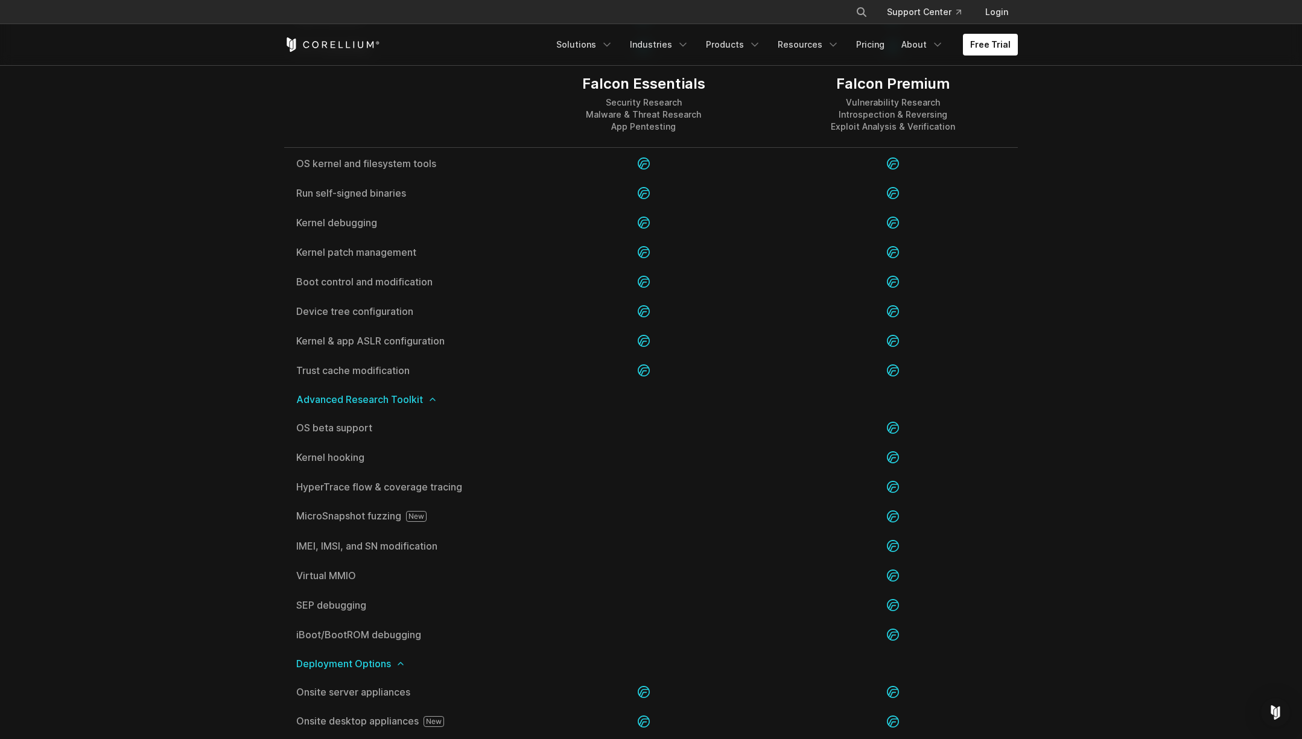 This screenshot has height=739, width=1302. What do you see at coordinates (893, 84) in the screenshot?
I see `div: Falcon Premium` at bounding box center [893, 84].